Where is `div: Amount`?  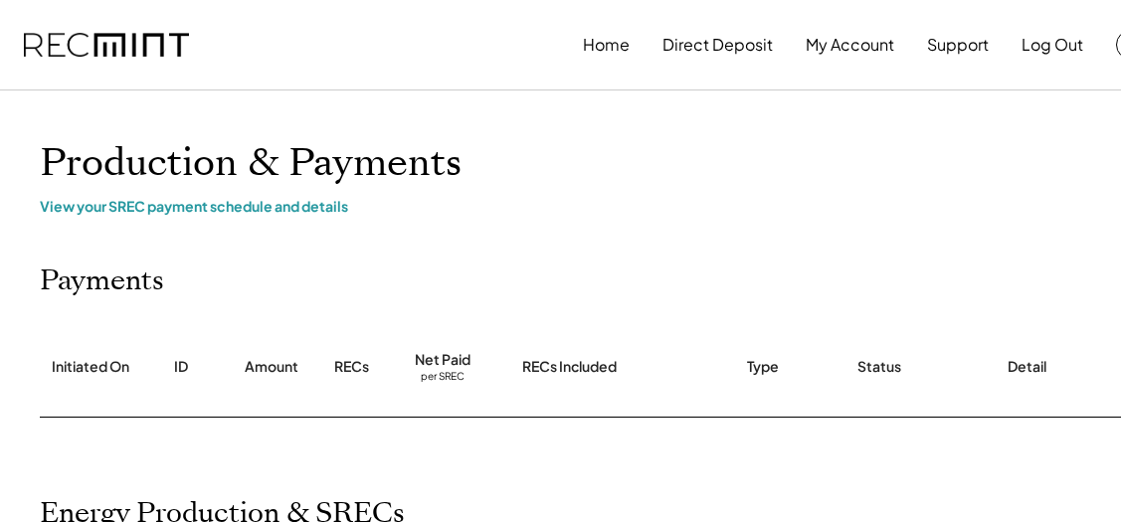 div: Amount is located at coordinates (272, 367).